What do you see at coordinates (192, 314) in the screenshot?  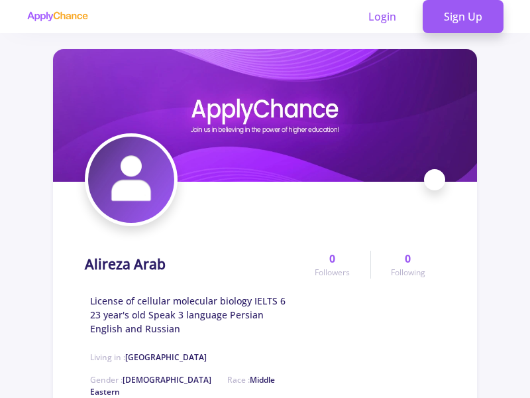 I see `span: License of cellular molecular biology IELTS 6 23 year's old Speak 3 language Persian English and ...` at bounding box center [192, 314].